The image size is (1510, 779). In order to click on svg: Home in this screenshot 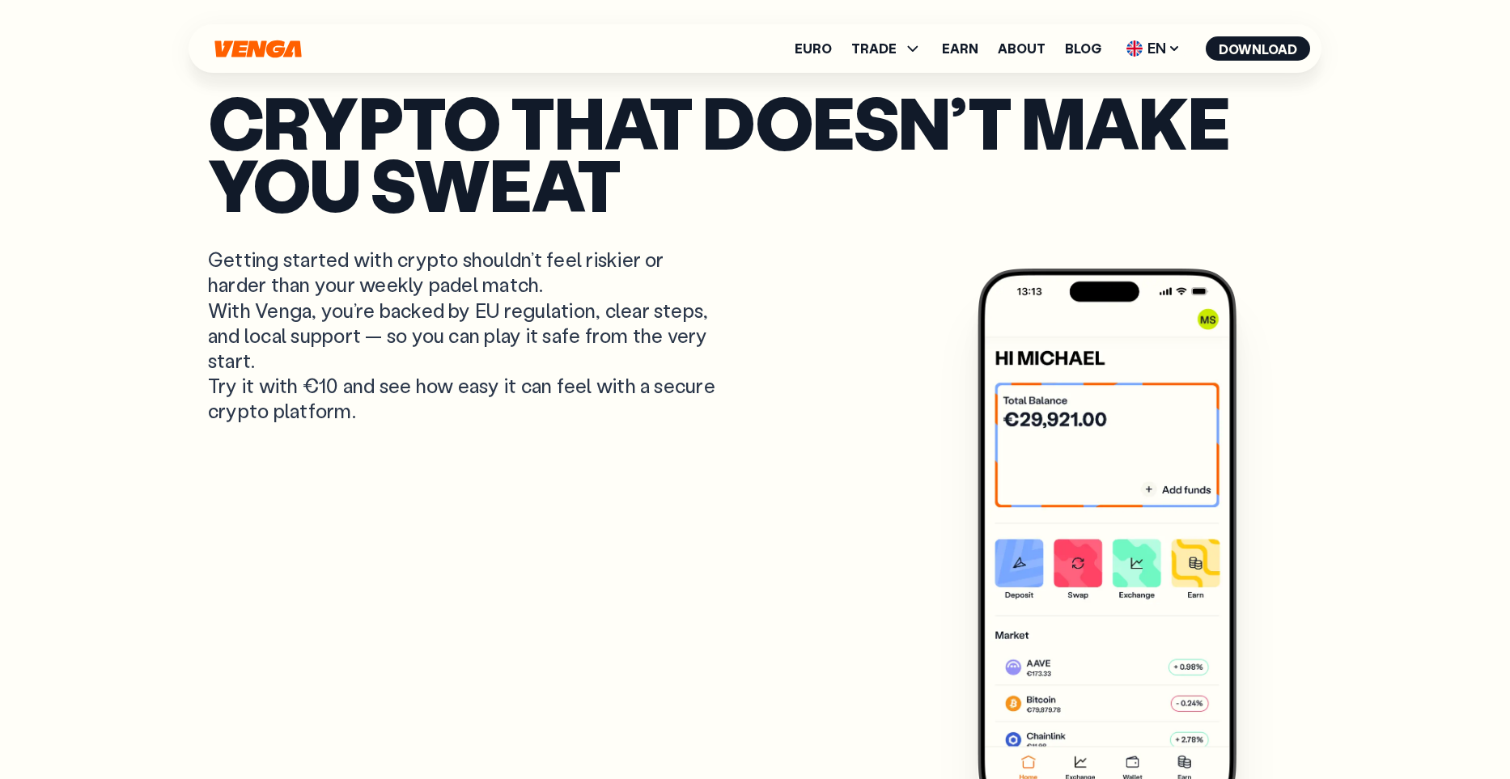, I will do `click(258, 49)`.